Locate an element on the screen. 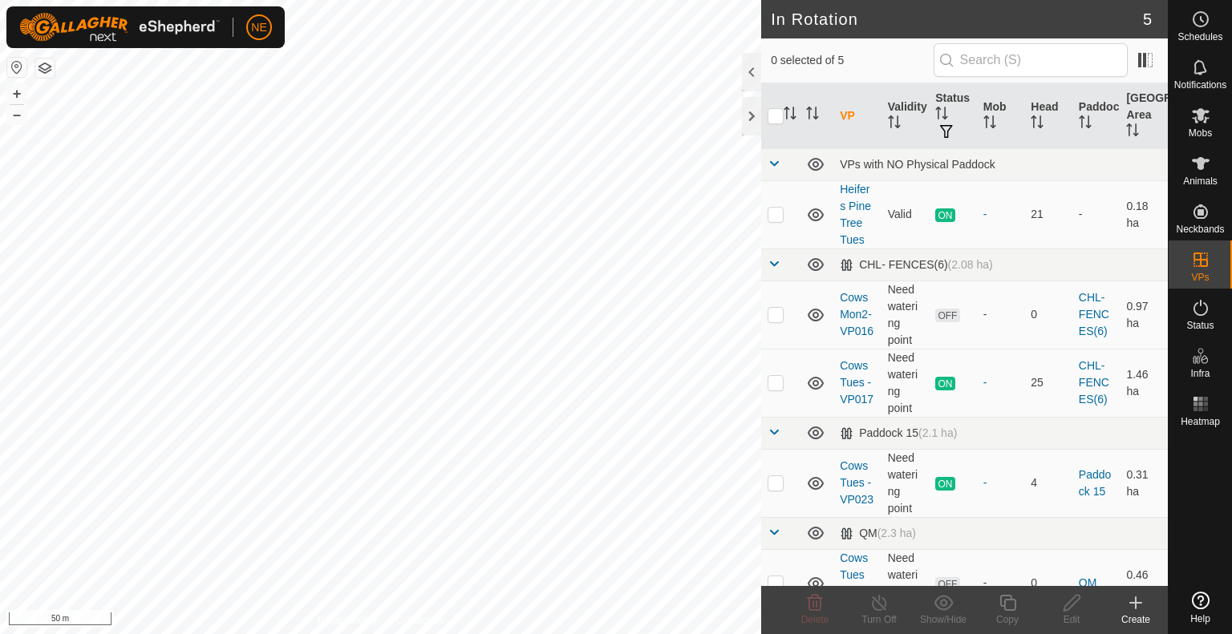 The width and height of the screenshot is (1232, 634). div: QM is located at coordinates (877, 533).